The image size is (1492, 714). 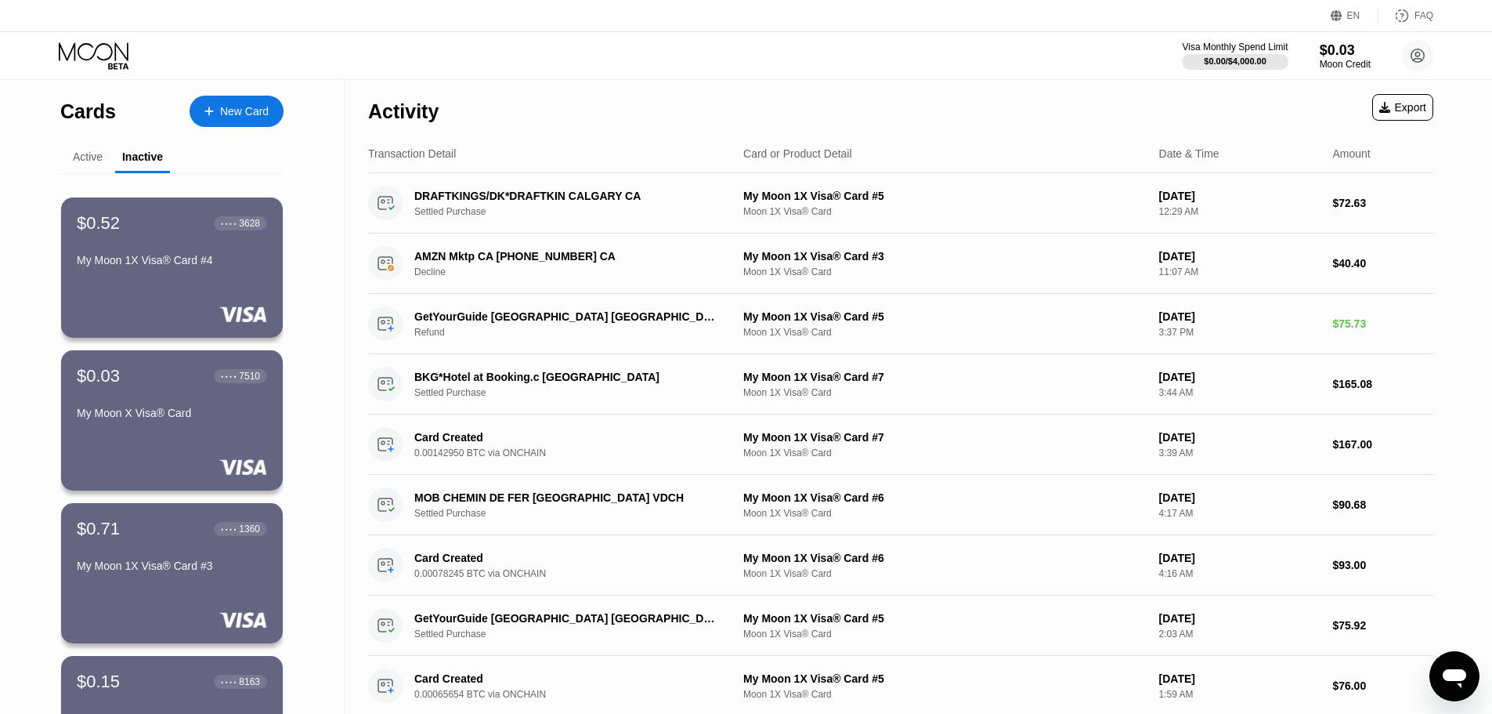 What do you see at coordinates (577, 272) in the screenshot?
I see `div: Decline` at bounding box center [577, 272].